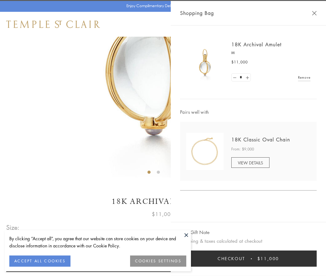 The image size is (326, 276). I want to click on a: Set quantity to 2, so click(247, 77).